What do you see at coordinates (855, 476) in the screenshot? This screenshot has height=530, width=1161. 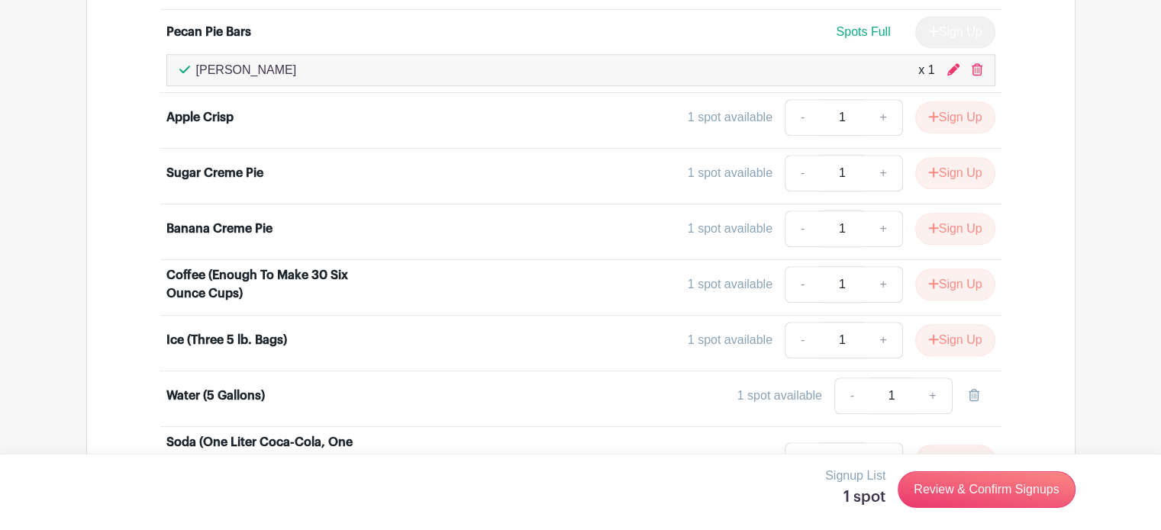 I see `p: Signup List` at bounding box center [855, 476].